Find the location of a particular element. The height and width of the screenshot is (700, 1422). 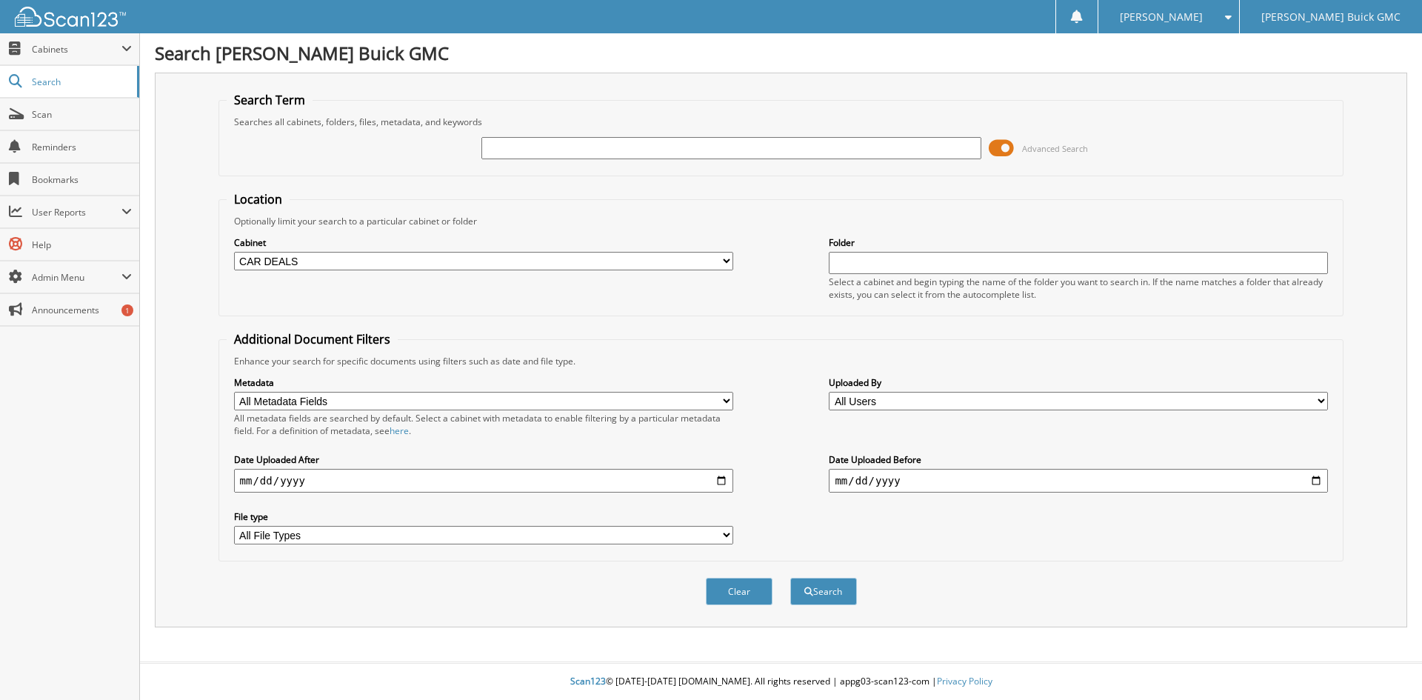

a: Privacy Policy is located at coordinates (964, 681).